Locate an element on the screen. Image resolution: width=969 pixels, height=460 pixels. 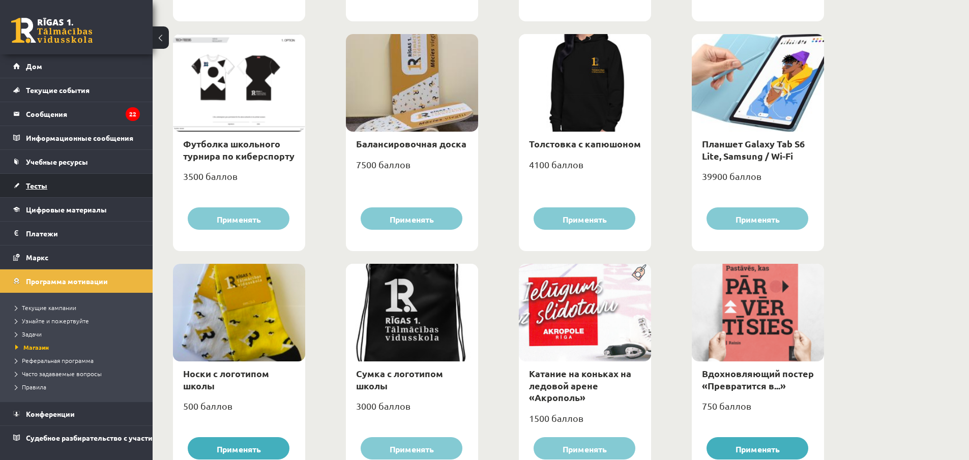
a: Магазин is located at coordinates (79, 347).